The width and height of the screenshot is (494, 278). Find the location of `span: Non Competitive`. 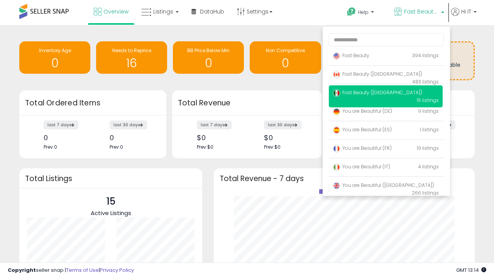

span: Non Competitive is located at coordinates (285, 50).